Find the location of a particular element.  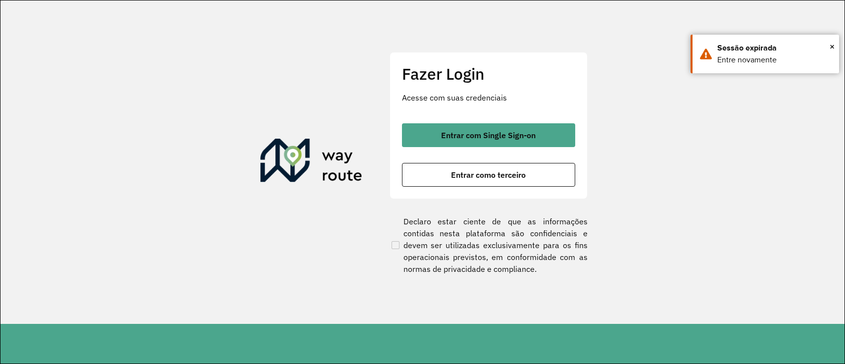

div: Entre novamente is located at coordinates (774, 60).